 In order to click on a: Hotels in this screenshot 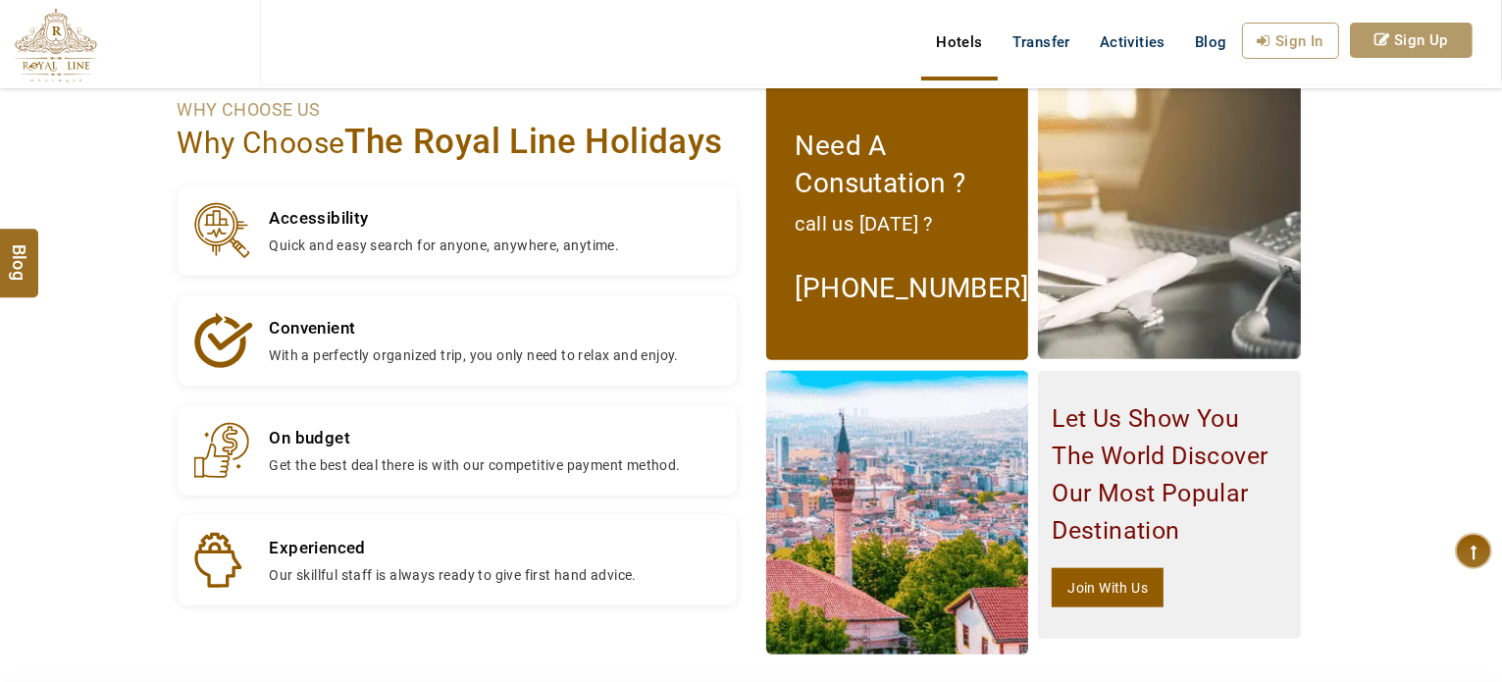, I will do `click(959, 42)`.